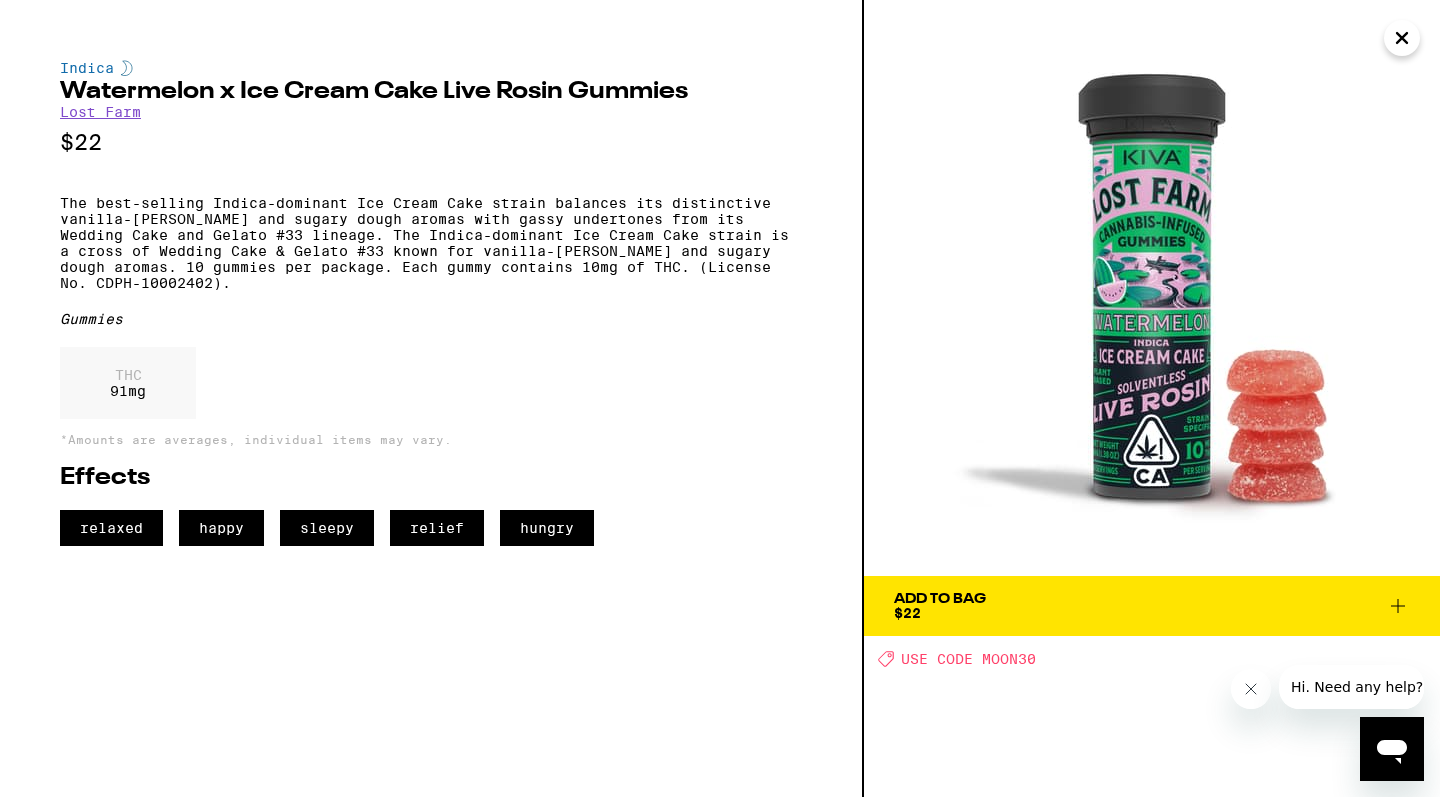 This screenshot has height=797, width=1440. Describe the element at coordinates (907, 613) in the screenshot. I see `span: $22` at that location.